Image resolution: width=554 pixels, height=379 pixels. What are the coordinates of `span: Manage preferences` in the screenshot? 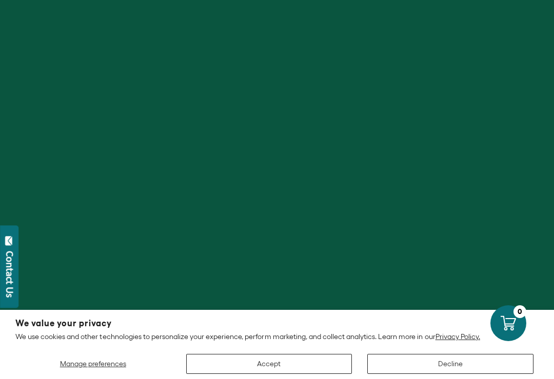 It's located at (93, 364).